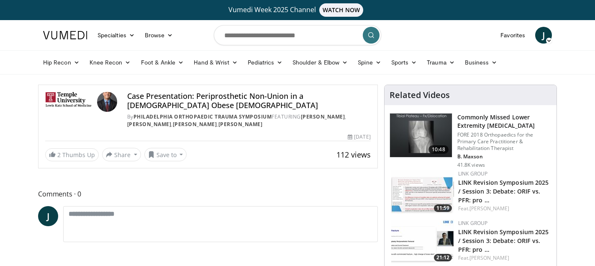  Describe the element at coordinates (297, 35) in the screenshot. I see `input: Search topics, interventions` at that location.